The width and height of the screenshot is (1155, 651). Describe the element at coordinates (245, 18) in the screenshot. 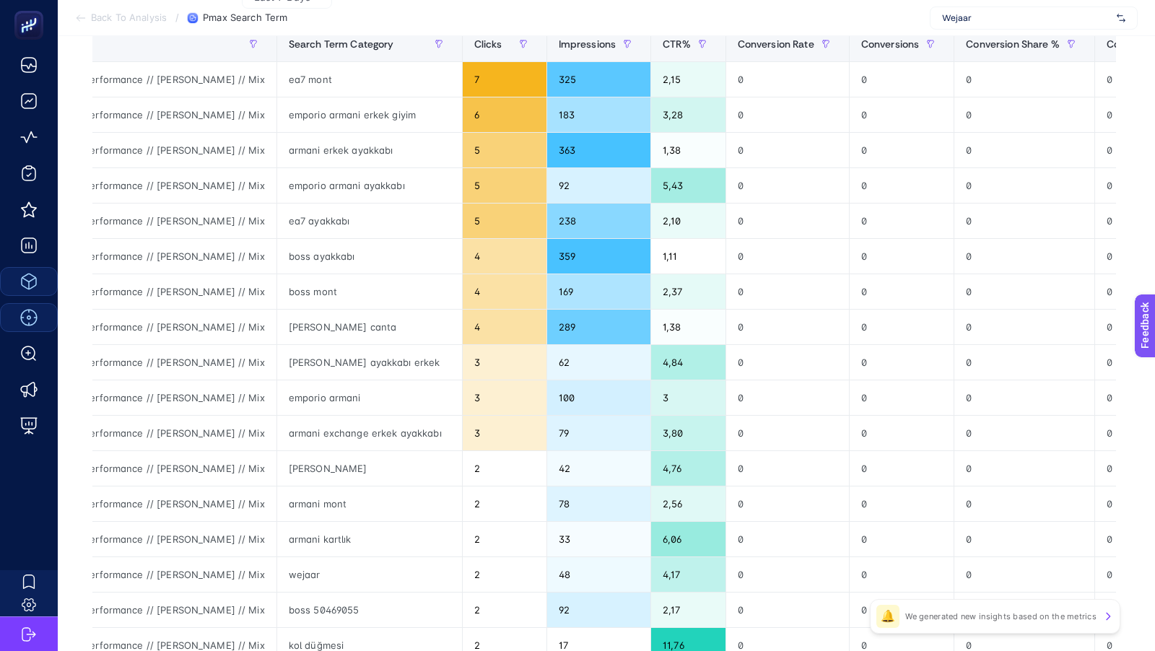

I see `span: Pmax Search Term` at that location.